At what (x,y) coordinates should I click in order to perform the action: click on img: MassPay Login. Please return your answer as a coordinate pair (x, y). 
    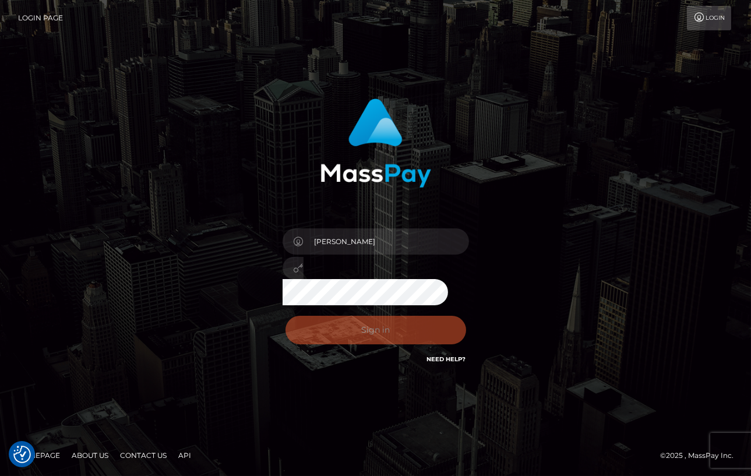
    Looking at the image, I should click on (376, 143).